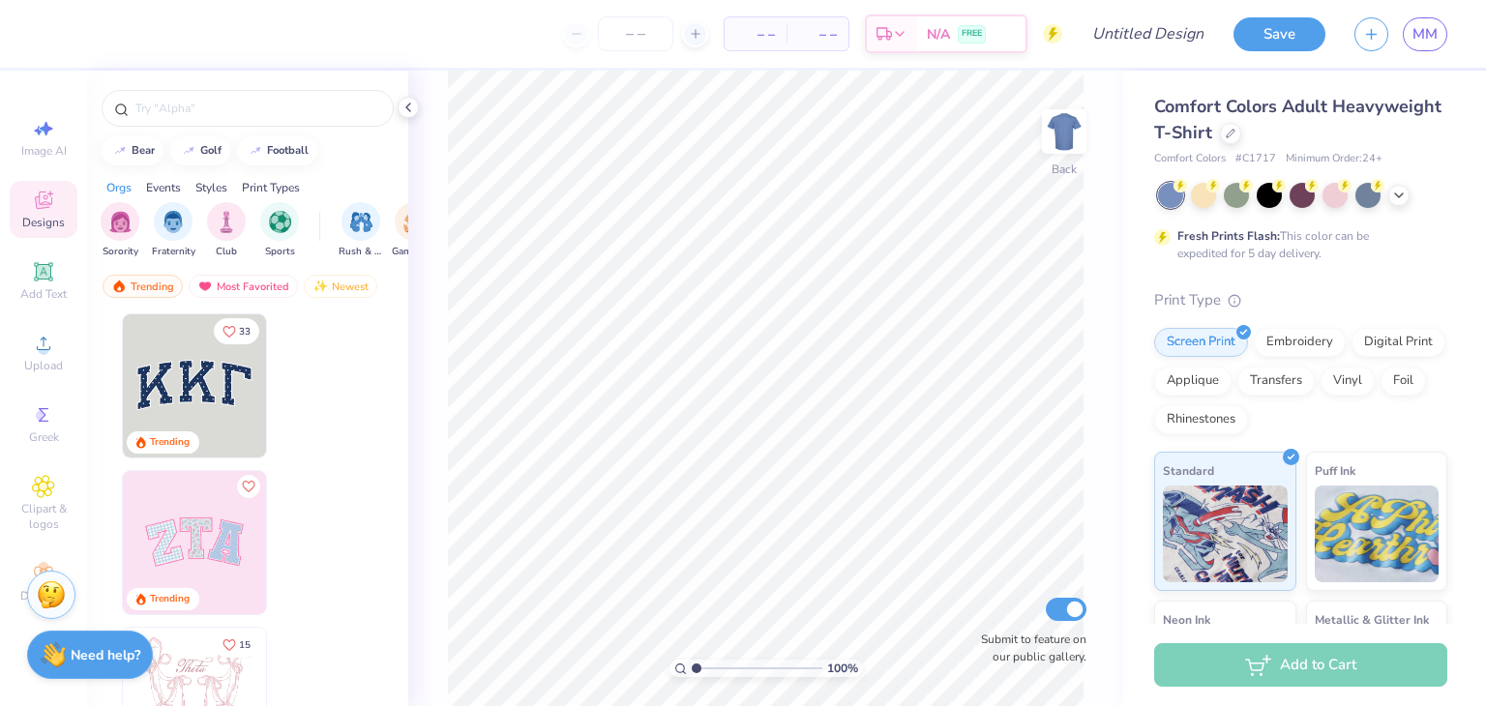  What do you see at coordinates (44, 151) in the screenshot?
I see `span: Image AI` at bounding box center [44, 151].